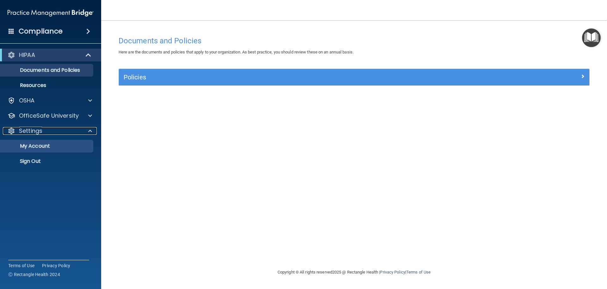 This screenshot has width=607, height=289. What do you see at coordinates (27, 101) in the screenshot?
I see `p: OSHA` at bounding box center [27, 101].